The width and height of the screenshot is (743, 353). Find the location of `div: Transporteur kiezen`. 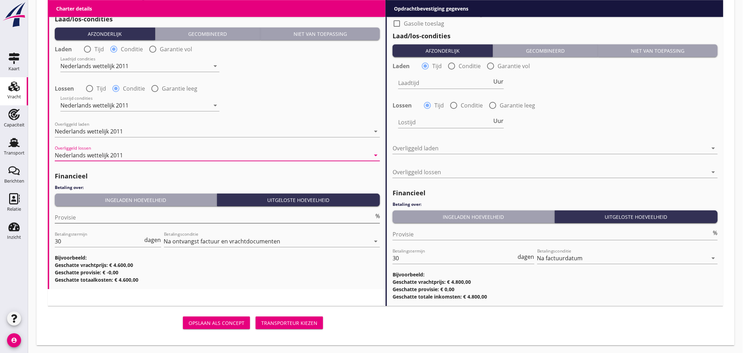

div: Transporteur kiezen is located at coordinates (289, 323).